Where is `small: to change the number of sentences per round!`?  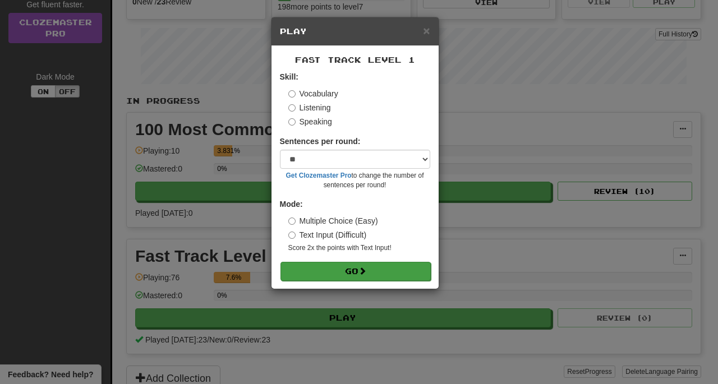
small: to change the number of sentences per round! is located at coordinates (355, 181).